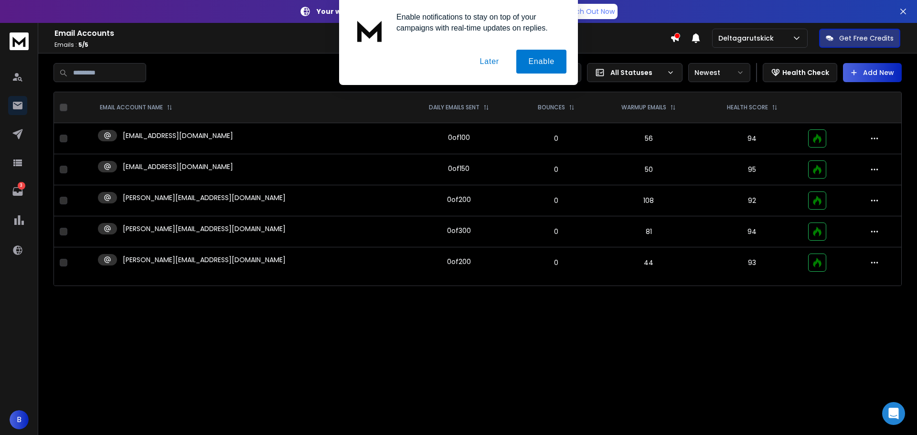  What do you see at coordinates (136, 107) in the screenshot?
I see `div: EMAIL ACCOUNT NAME` at bounding box center [136, 107].